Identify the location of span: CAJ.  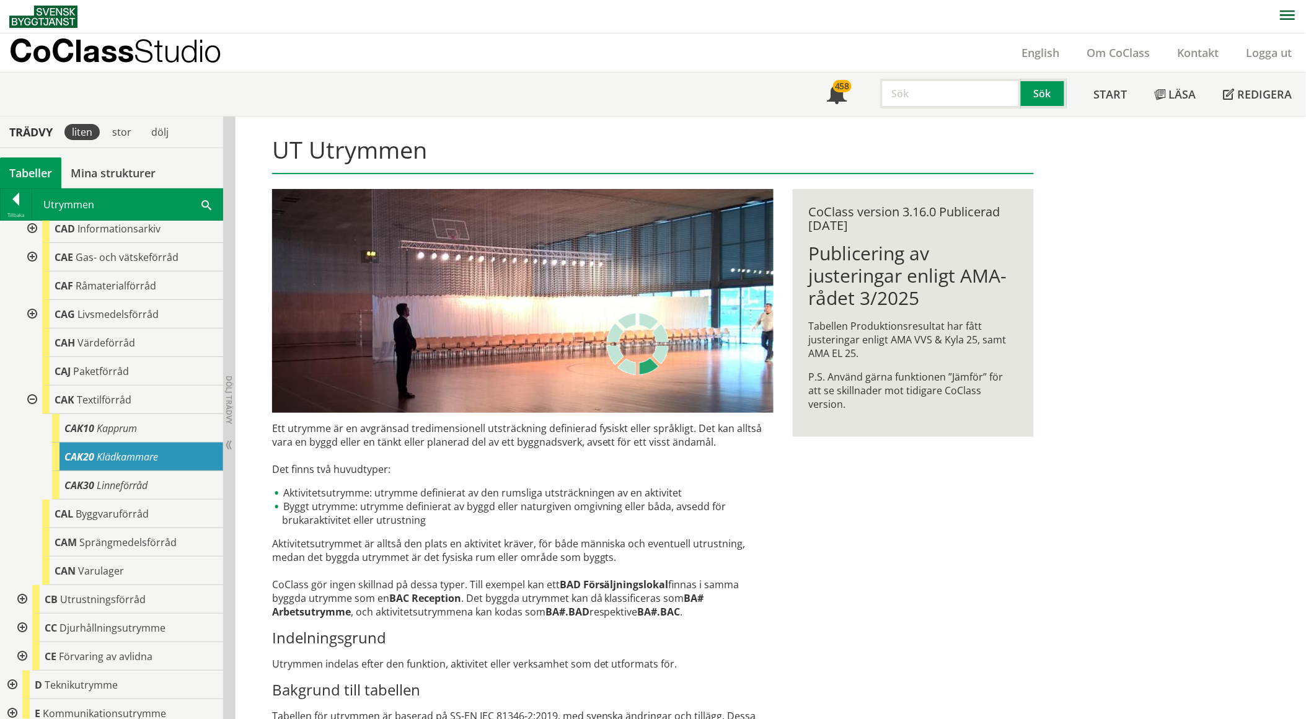
(63, 371).